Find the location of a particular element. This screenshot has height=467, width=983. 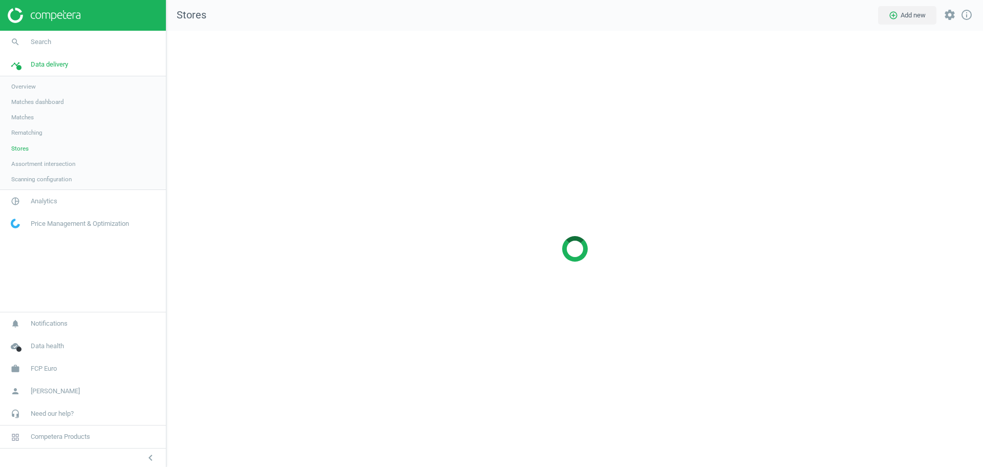

span: Scanning configuration is located at coordinates (41, 179).